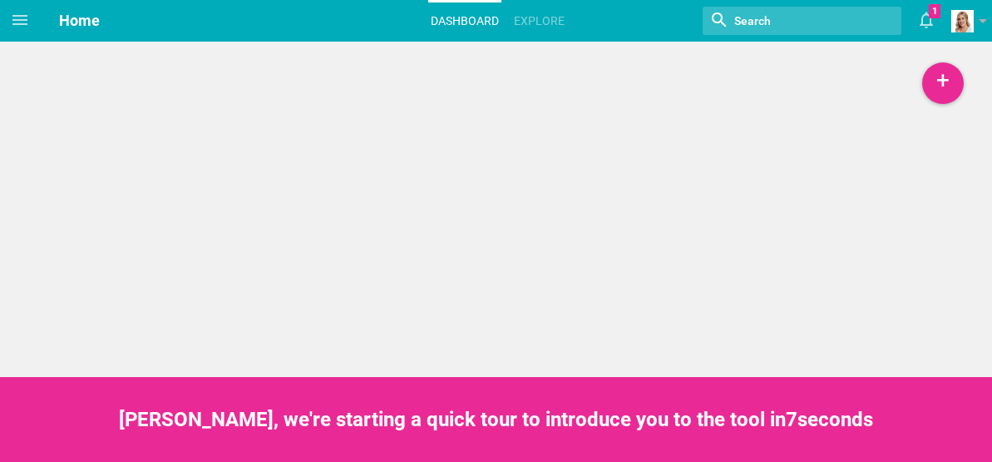 Image resolution: width=992 pixels, height=462 pixels. Describe the element at coordinates (792, 419) in the screenshot. I see `span: 7` at that location.